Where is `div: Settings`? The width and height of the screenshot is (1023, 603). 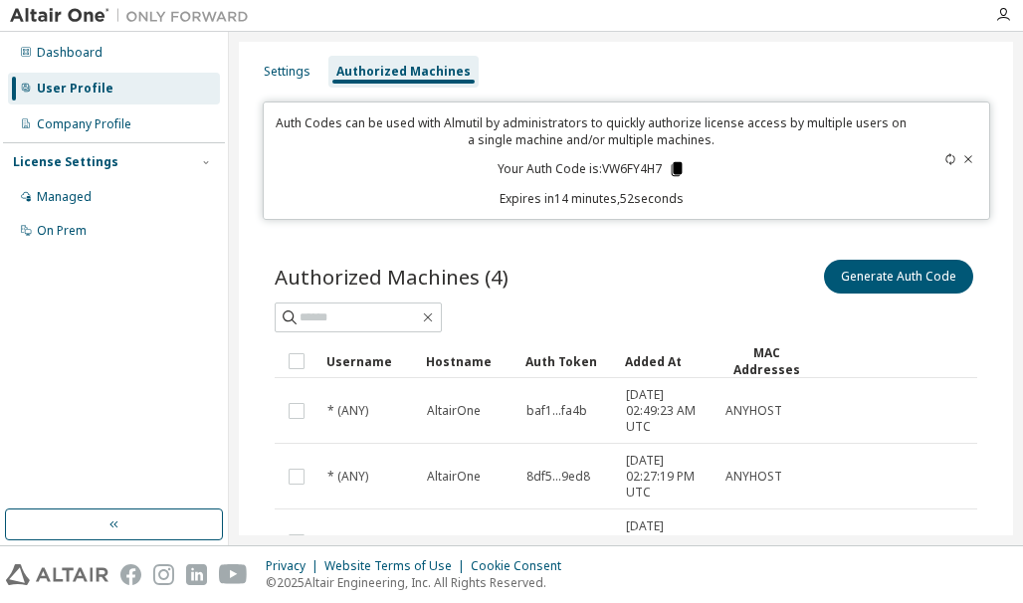
div: Settings is located at coordinates (287, 72).